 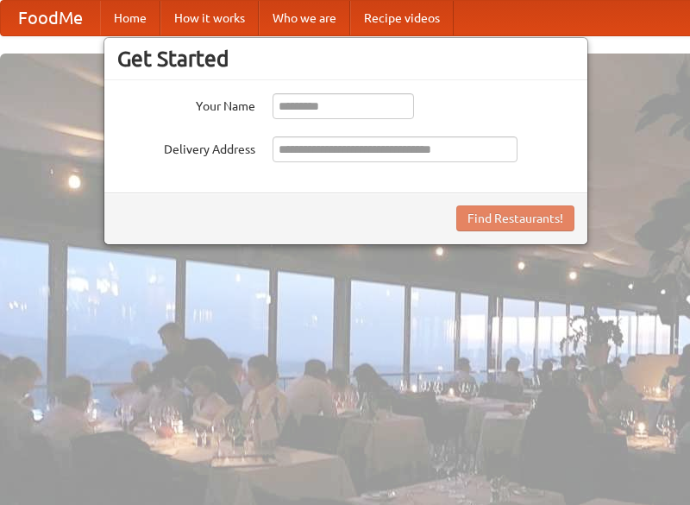 What do you see at coordinates (515, 218) in the screenshot?
I see `button: Find Restaurants!` at bounding box center [515, 218].